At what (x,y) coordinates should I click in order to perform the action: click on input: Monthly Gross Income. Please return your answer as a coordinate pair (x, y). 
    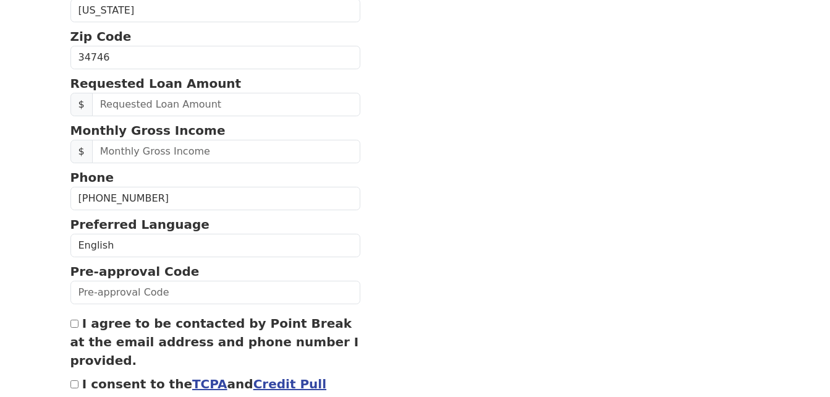
    Looking at the image, I should click on (226, 151).